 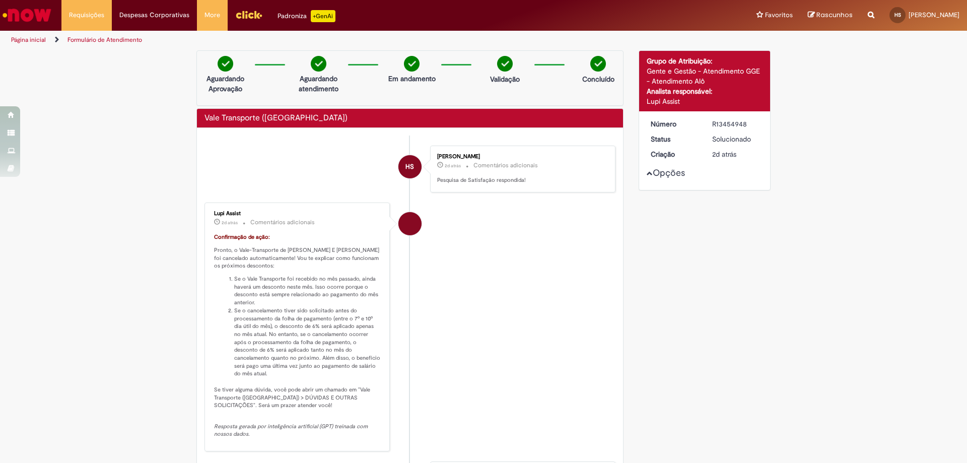 I want to click on p: Pesquisa de Satisfação respondida!, so click(x=521, y=180).